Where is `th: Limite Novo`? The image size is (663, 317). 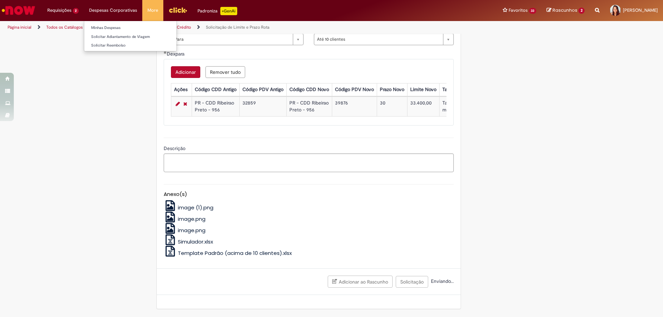
th: Limite Novo is located at coordinates (423, 89).